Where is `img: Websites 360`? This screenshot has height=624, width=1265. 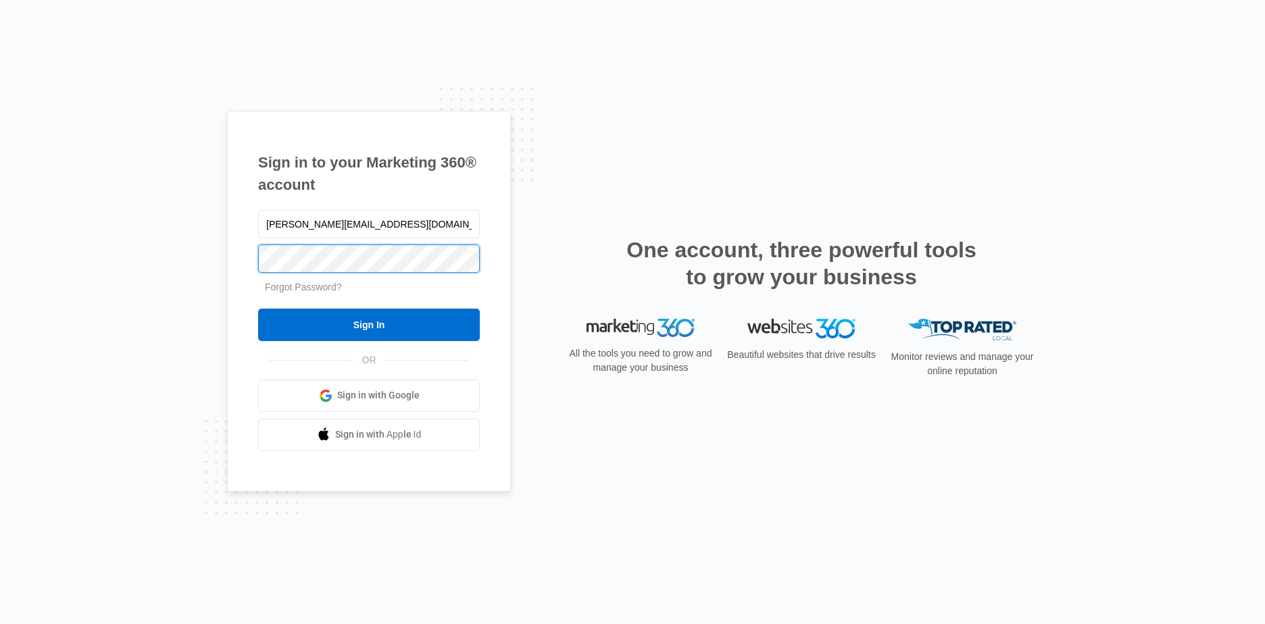
img: Websites 360 is located at coordinates (801, 328).